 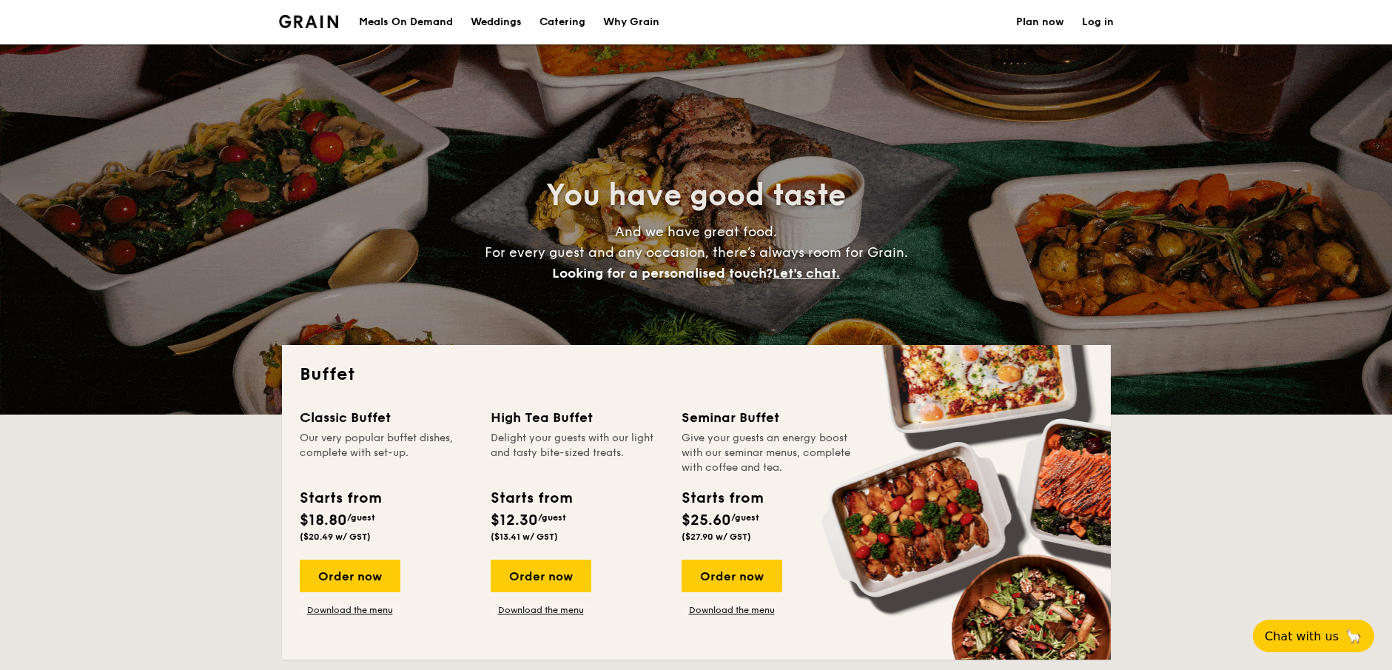 What do you see at coordinates (696, 374) in the screenshot?
I see `h2: Buffet` at bounding box center [696, 374].